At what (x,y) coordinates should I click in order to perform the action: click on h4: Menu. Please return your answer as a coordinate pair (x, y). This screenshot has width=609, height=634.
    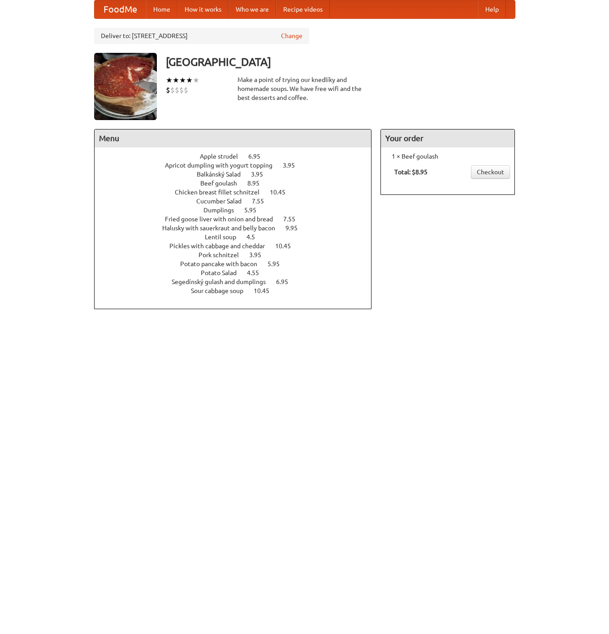
    Looking at the image, I should click on (233, 138).